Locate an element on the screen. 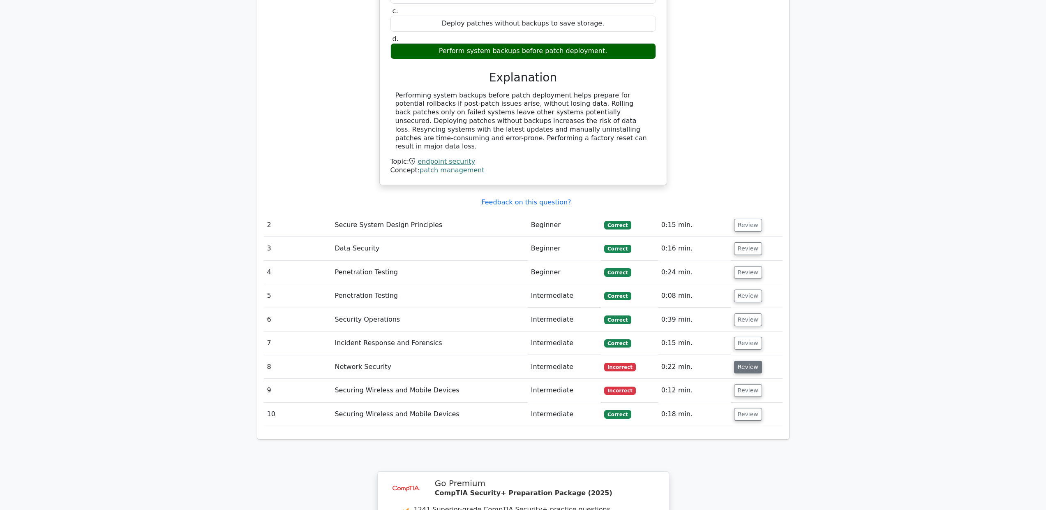 This screenshot has width=1046, height=510. u: Feedback on this question? is located at coordinates (526, 202).